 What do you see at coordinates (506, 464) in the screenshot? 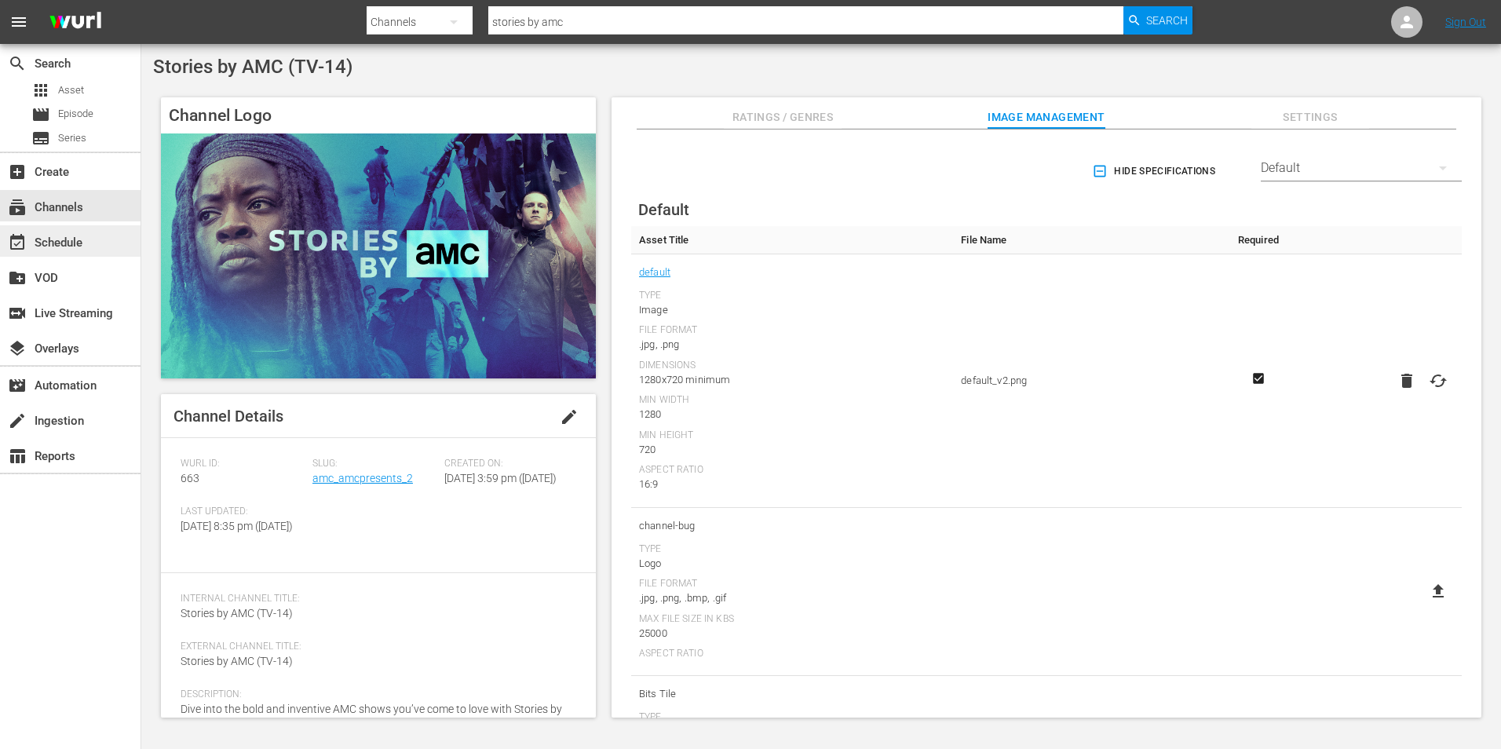
I see `span: Created On:` at bounding box center [506, 464].